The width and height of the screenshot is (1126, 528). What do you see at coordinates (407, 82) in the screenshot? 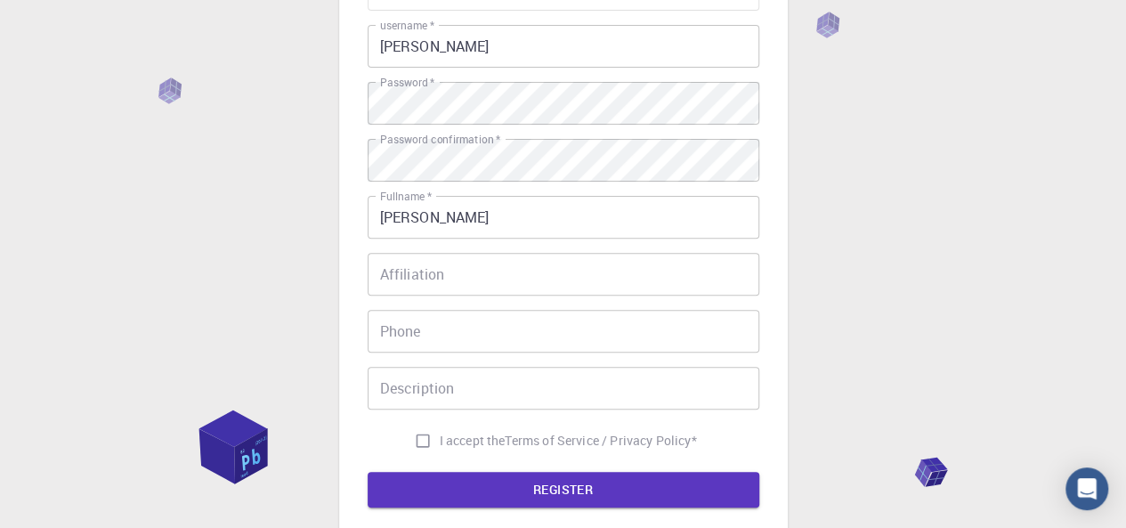
I see `label: Password` at bounding box center [407, 82].